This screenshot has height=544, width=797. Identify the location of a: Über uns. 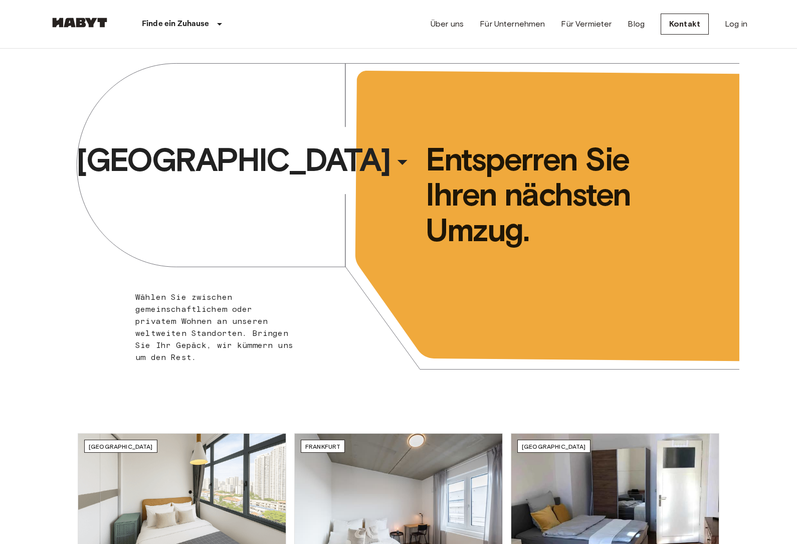
(447, 24).